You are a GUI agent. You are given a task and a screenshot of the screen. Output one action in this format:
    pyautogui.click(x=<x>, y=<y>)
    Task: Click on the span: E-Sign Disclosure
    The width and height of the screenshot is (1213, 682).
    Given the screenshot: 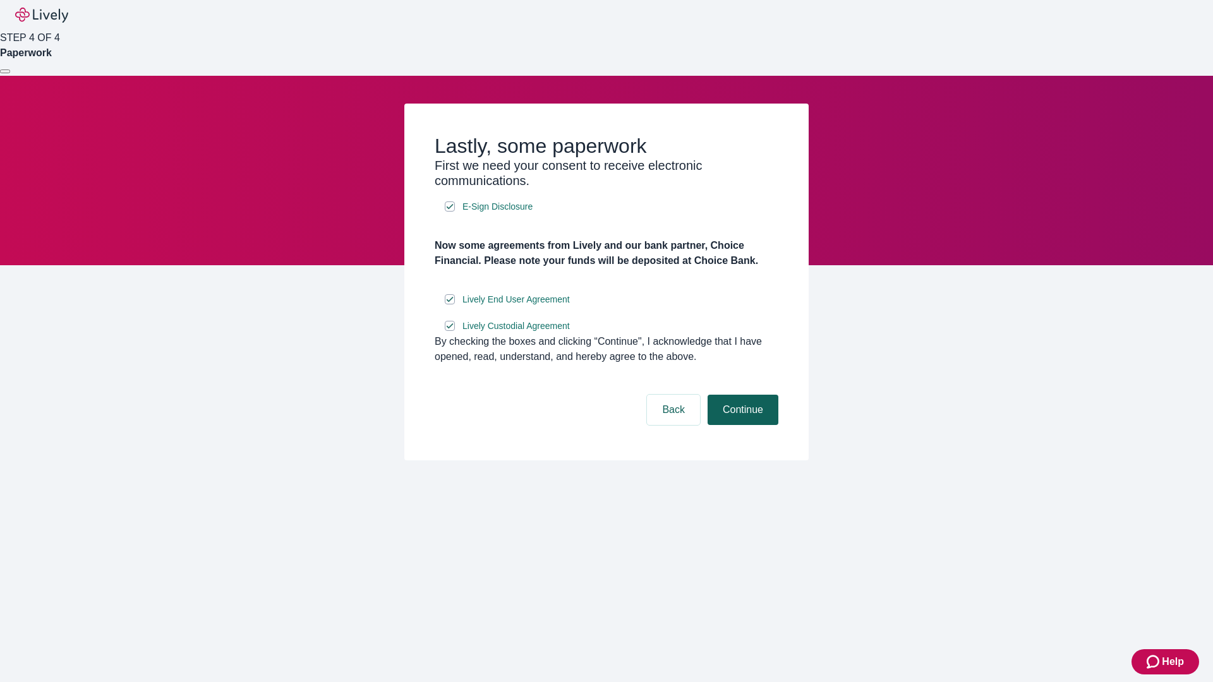 What is the action you would take?
    pyautogui.click(x=497, y=207)
    